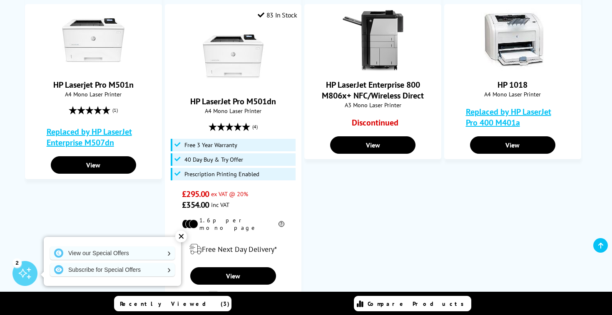  What do you see at coordinates (220, 205) in the screenshot?
I see `span: inc VAT` at bounding box center [220, 205].